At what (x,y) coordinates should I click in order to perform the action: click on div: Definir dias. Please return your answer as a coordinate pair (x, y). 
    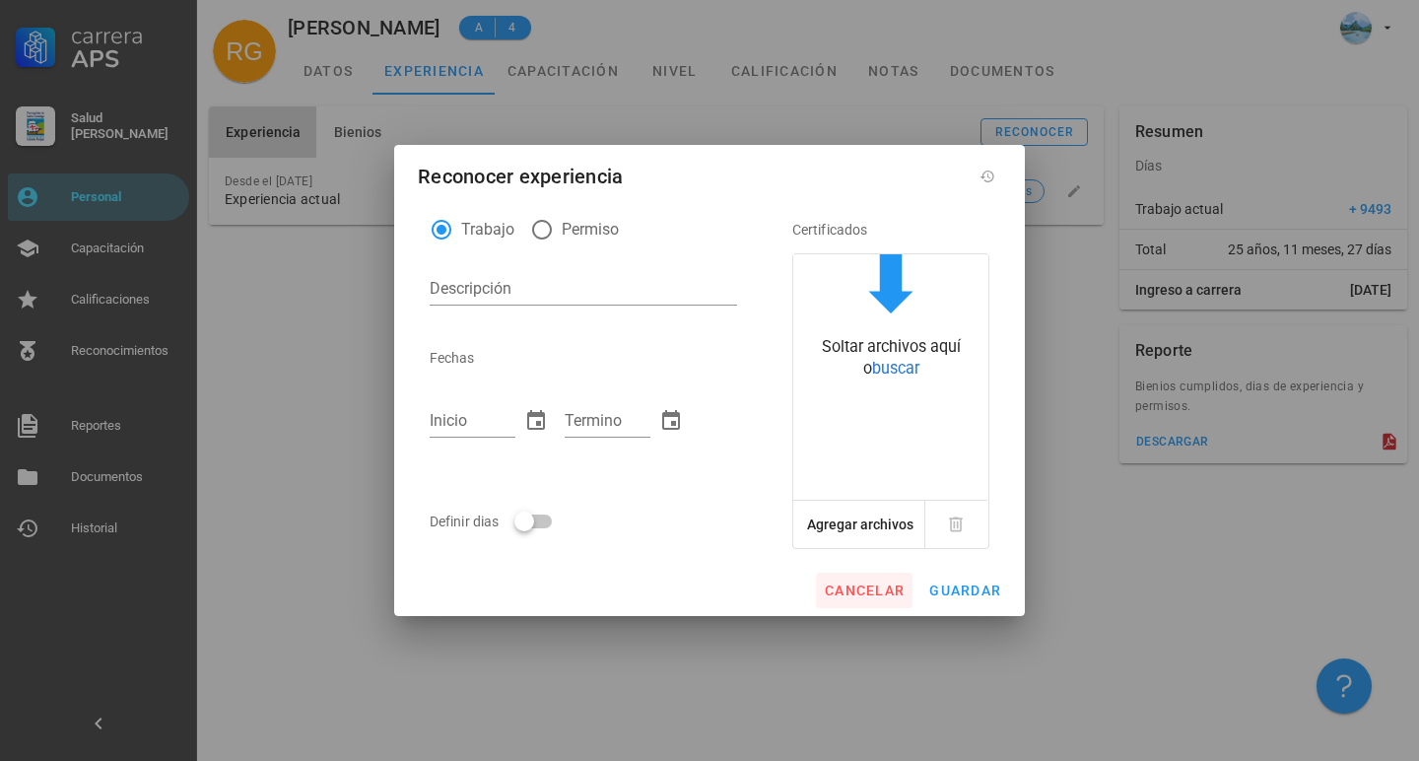
    Looking at the image, I should click on (503, 521).